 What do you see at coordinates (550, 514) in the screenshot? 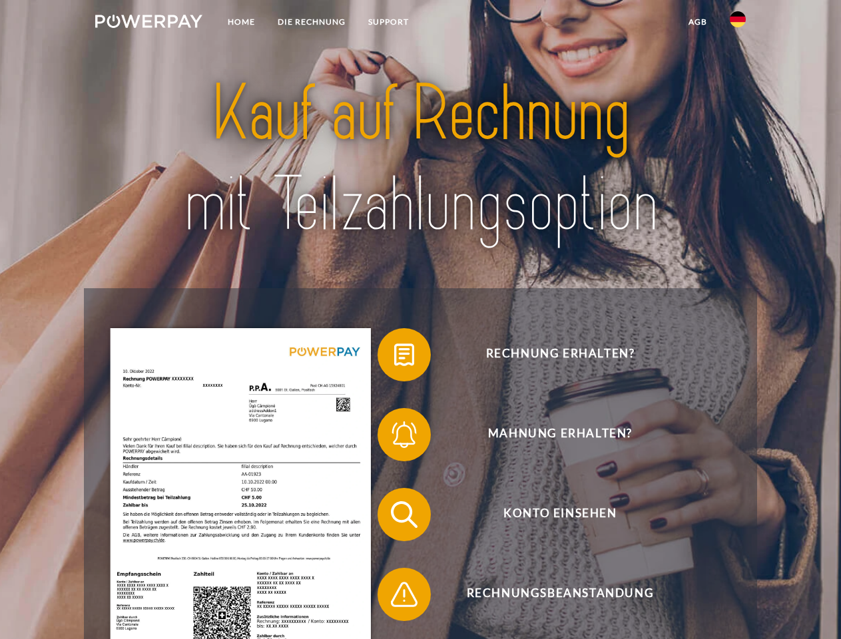
I see `a: Konto einsehen` at bounding box center [550, 514].